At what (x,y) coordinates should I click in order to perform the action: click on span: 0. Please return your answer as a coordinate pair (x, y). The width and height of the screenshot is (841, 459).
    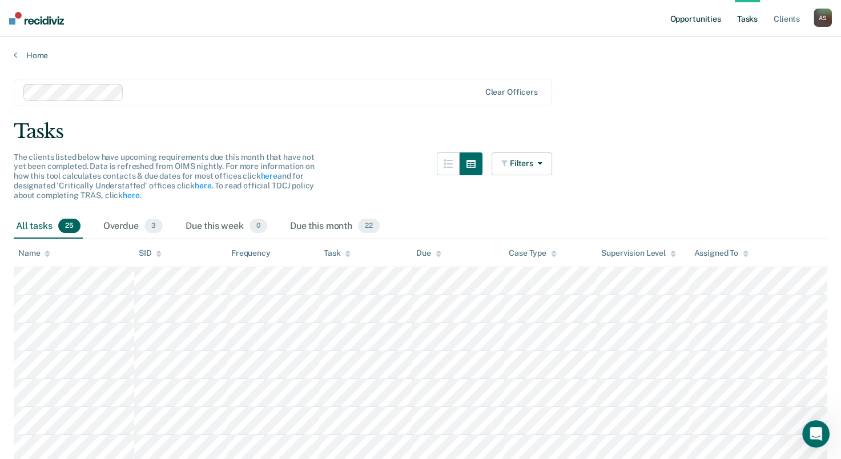
    Looking at the image, I should click on (258, 226).